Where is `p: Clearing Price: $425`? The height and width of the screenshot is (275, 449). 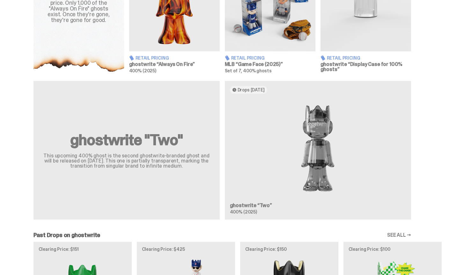
p: Clearing Price: $425 is located at coordinates (186, 249).